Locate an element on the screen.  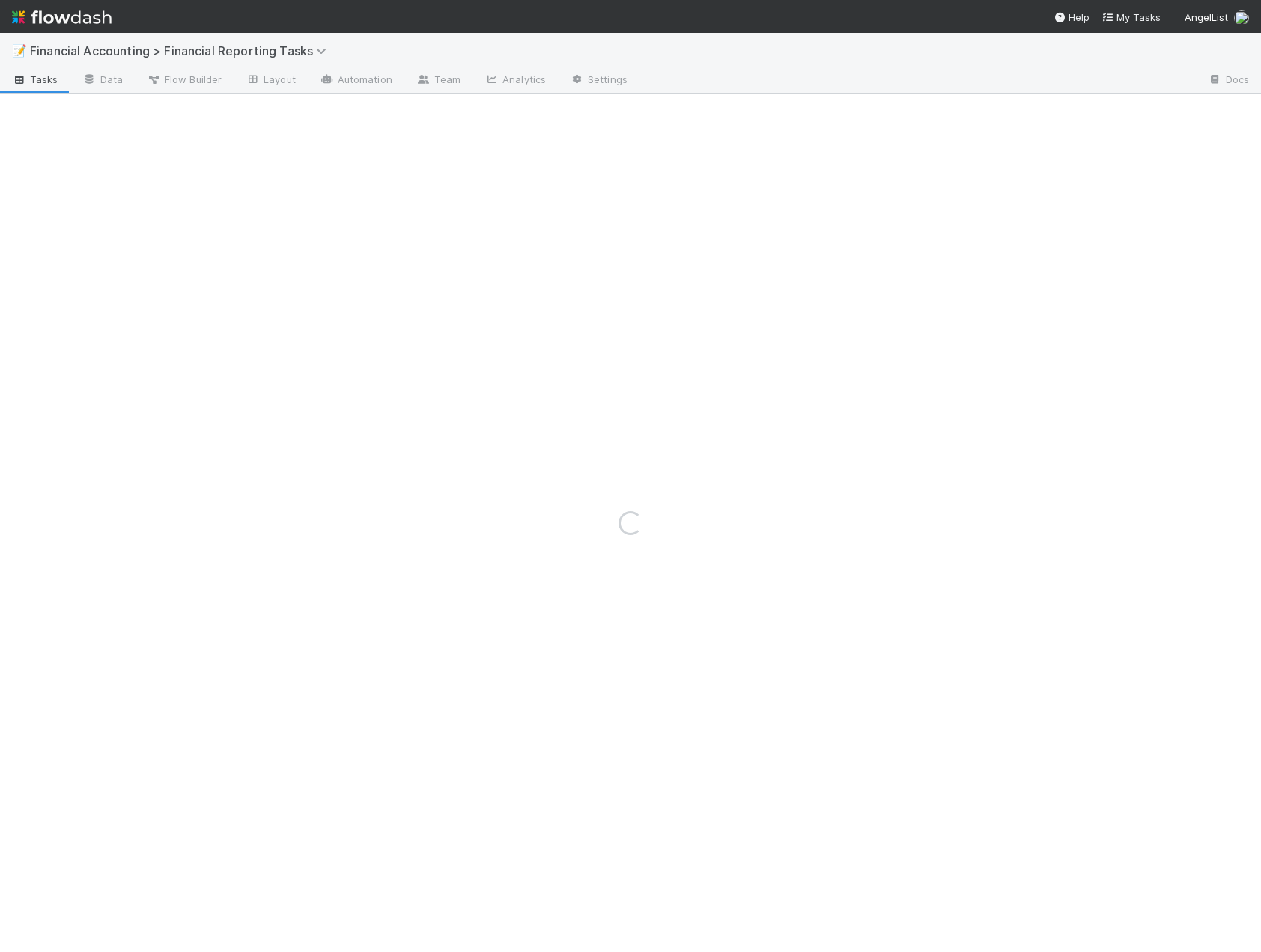
a: My Tasks is located at coordinates (1130, 17).